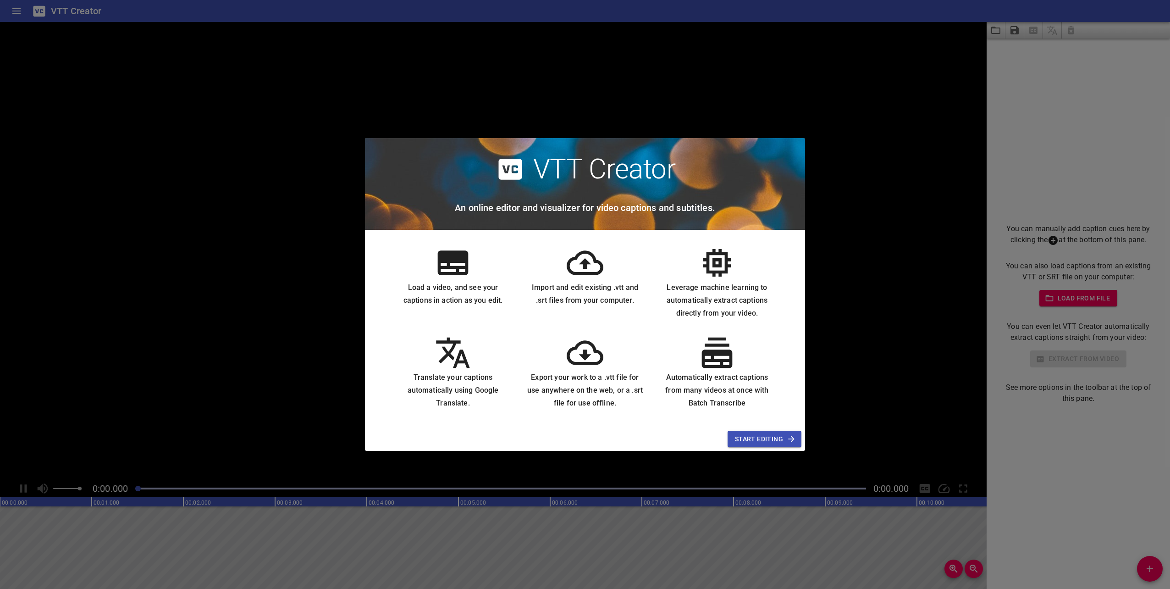 The image size is (1170, 589). What do you see at coordinates (585, 208) in the screenshot?
I see `h6: An online editor and visualizer for video captions and subtitles.` at bounding box center [585, 208].